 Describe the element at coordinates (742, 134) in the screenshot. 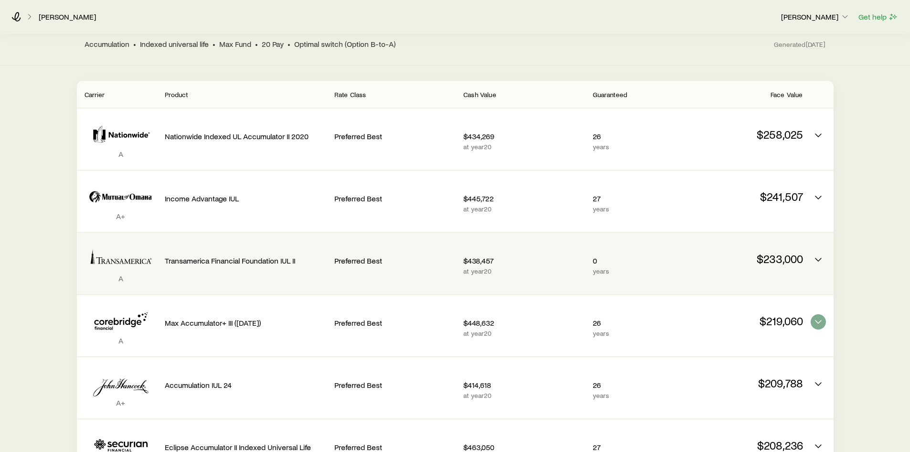

I see `p: $258,025` at that location.